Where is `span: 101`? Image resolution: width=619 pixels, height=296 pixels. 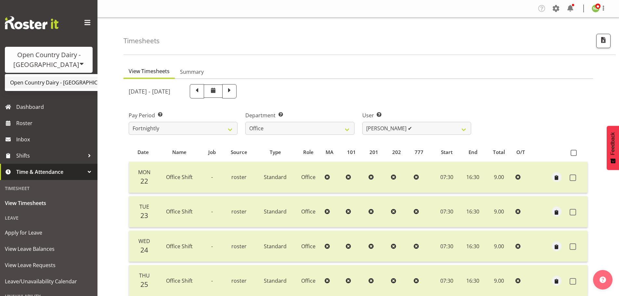 span: 101 is located at coordinates (351, 152).